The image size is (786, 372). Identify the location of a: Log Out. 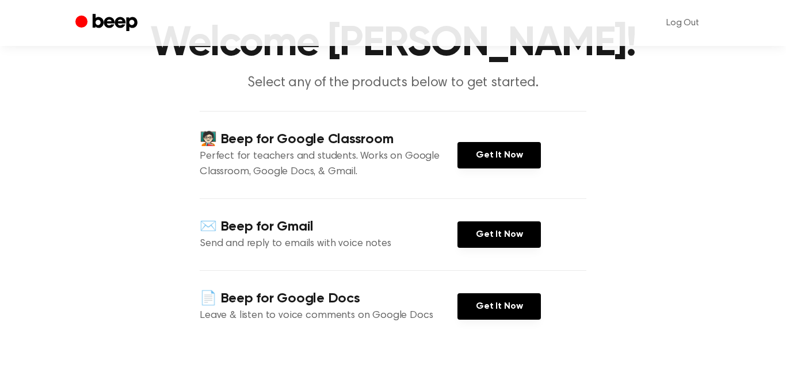
(683, 23).